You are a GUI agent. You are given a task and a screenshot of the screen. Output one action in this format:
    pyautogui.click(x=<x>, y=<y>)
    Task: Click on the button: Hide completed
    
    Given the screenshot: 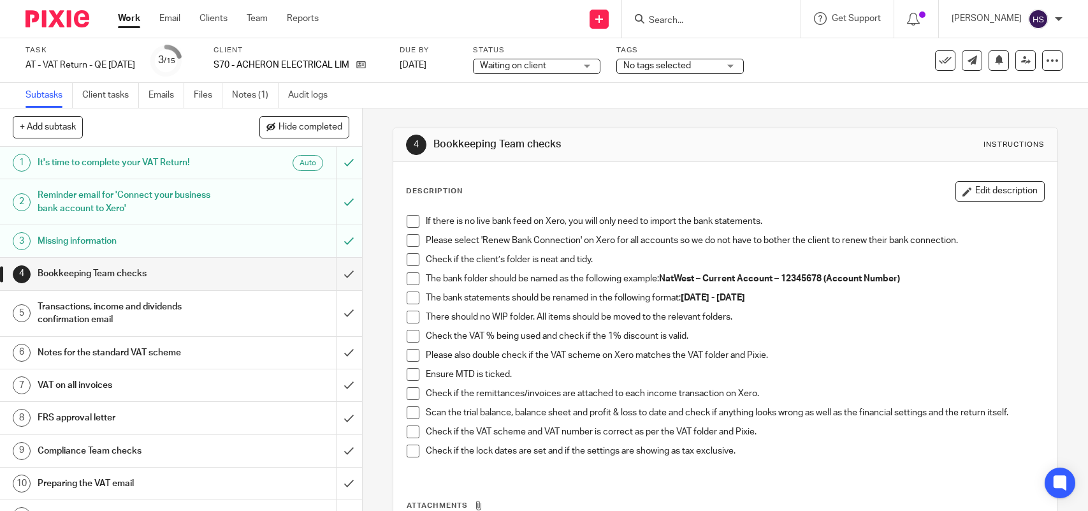 What is the action you would take?
    pyautogui.click(x=304, y=127)
    